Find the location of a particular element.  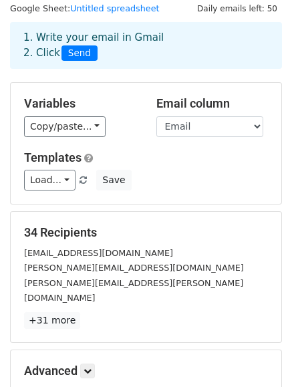

span: Send is located at coordinates (80, 53).